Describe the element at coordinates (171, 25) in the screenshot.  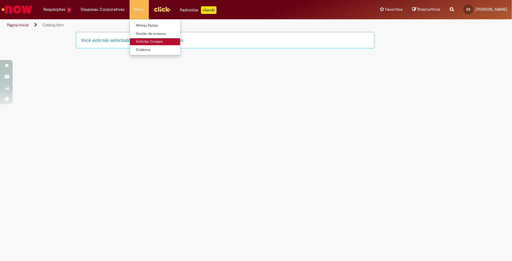
I see `ul: Trilhas de página` at that location.